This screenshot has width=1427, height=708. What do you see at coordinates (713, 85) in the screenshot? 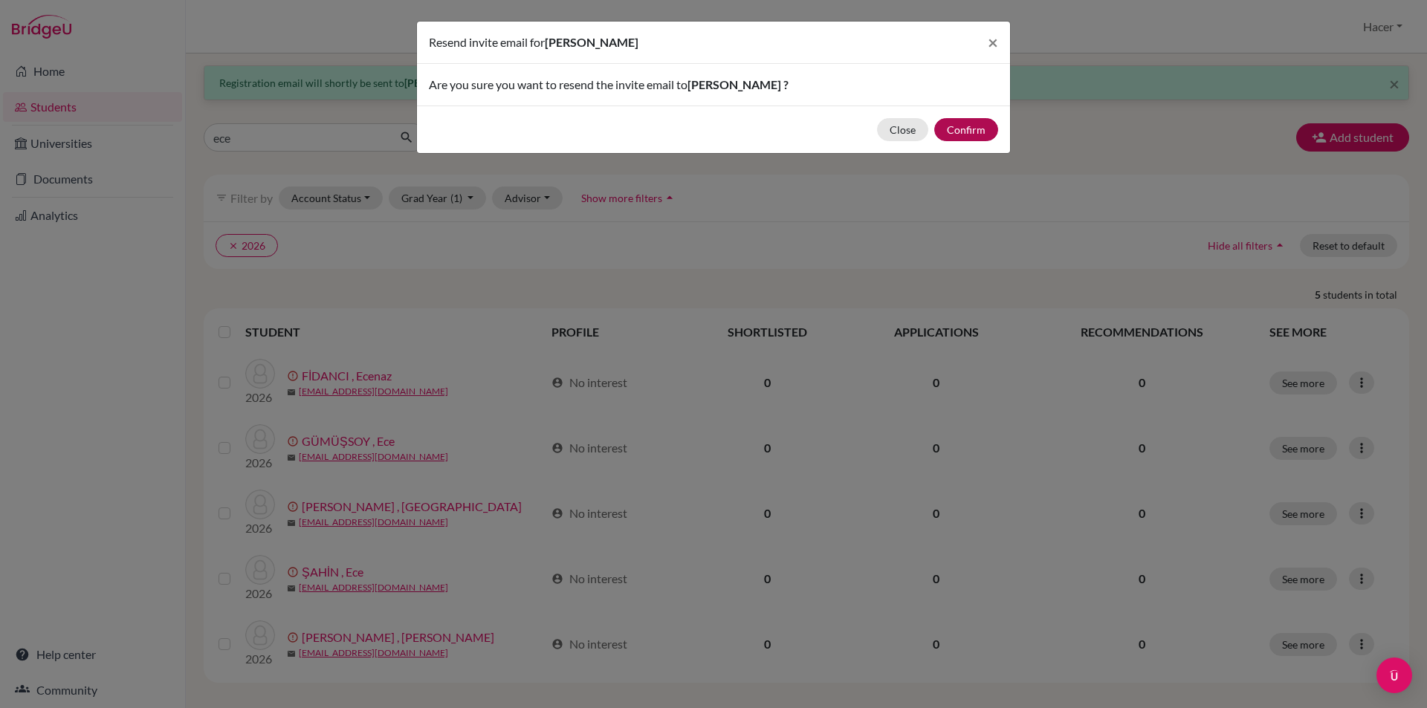
I see `p: Are you sure you want to resend the invite email to` at bounding box center [713, 85].